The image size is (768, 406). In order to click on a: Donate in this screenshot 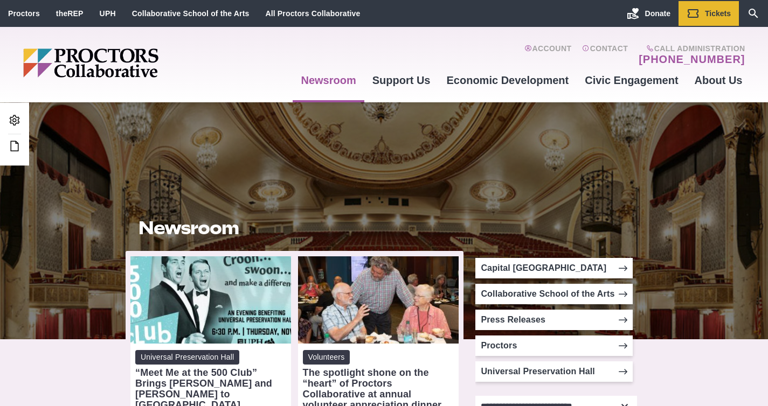, I will do `click(649, 13)`.